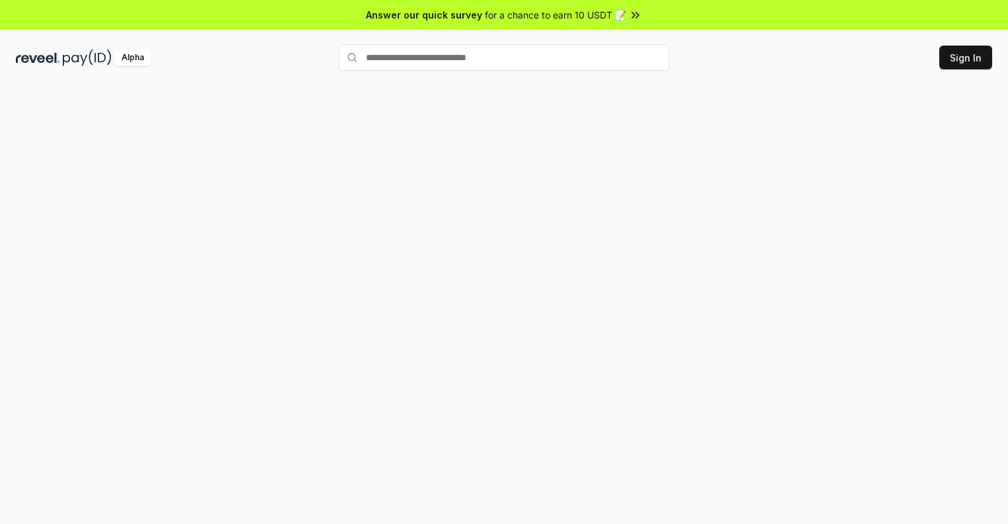  I want to click on span: Answer our quick survey, so click(424, 15).